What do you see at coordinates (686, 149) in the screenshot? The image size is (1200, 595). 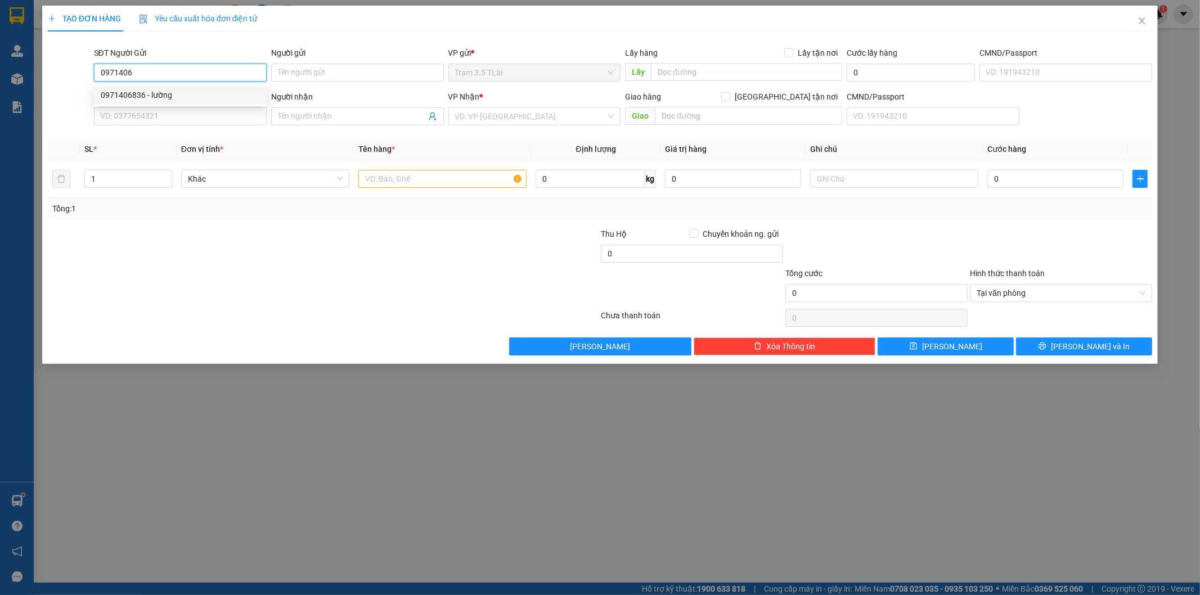 I see `span: Giá trị hàng` at bounding box center [686, 149].